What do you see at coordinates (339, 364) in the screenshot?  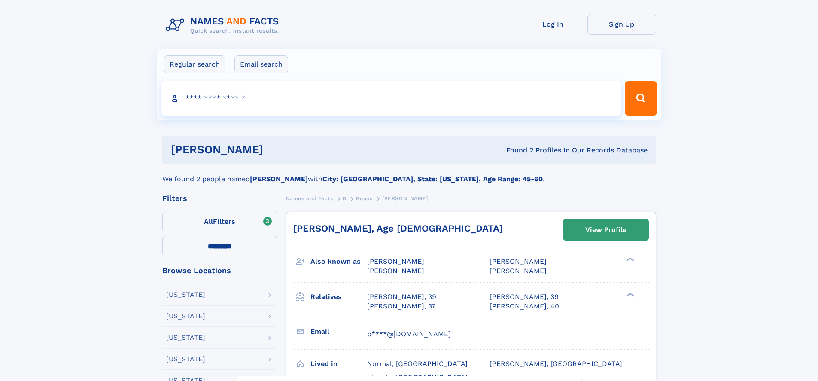 I see `h3: Lived in` at bounding box center [339, 364].